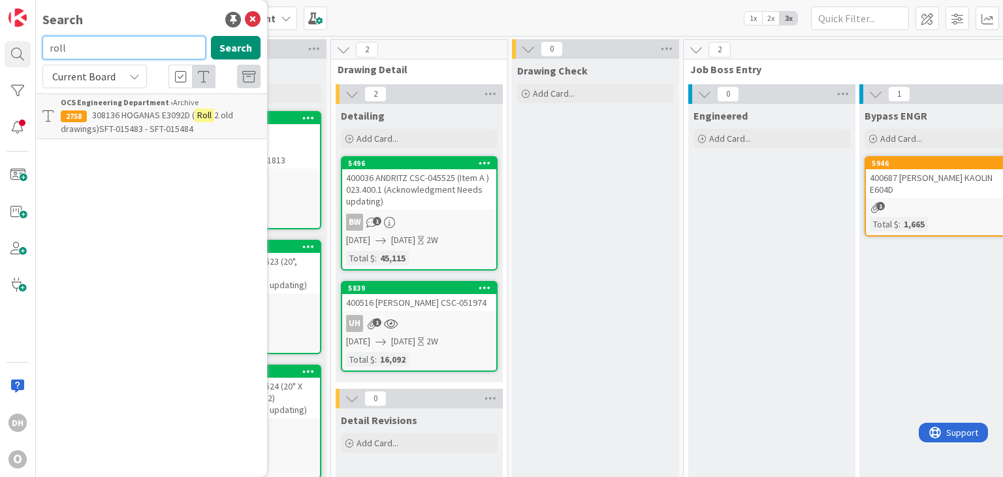 This screenshot has width=1003, height=477. I want to click on span: Engineered, so click(721, 116).